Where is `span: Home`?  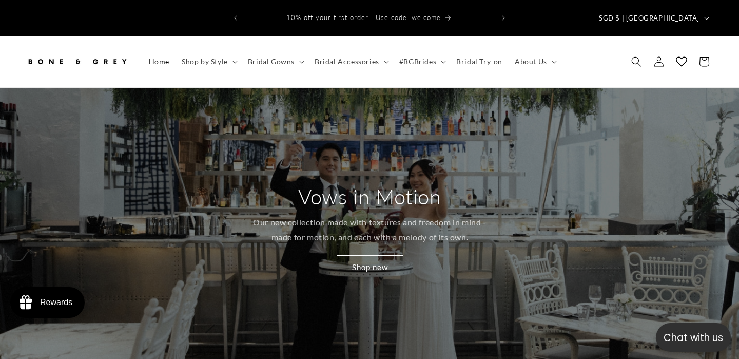
span: Home is located at coordinates (159, 62).